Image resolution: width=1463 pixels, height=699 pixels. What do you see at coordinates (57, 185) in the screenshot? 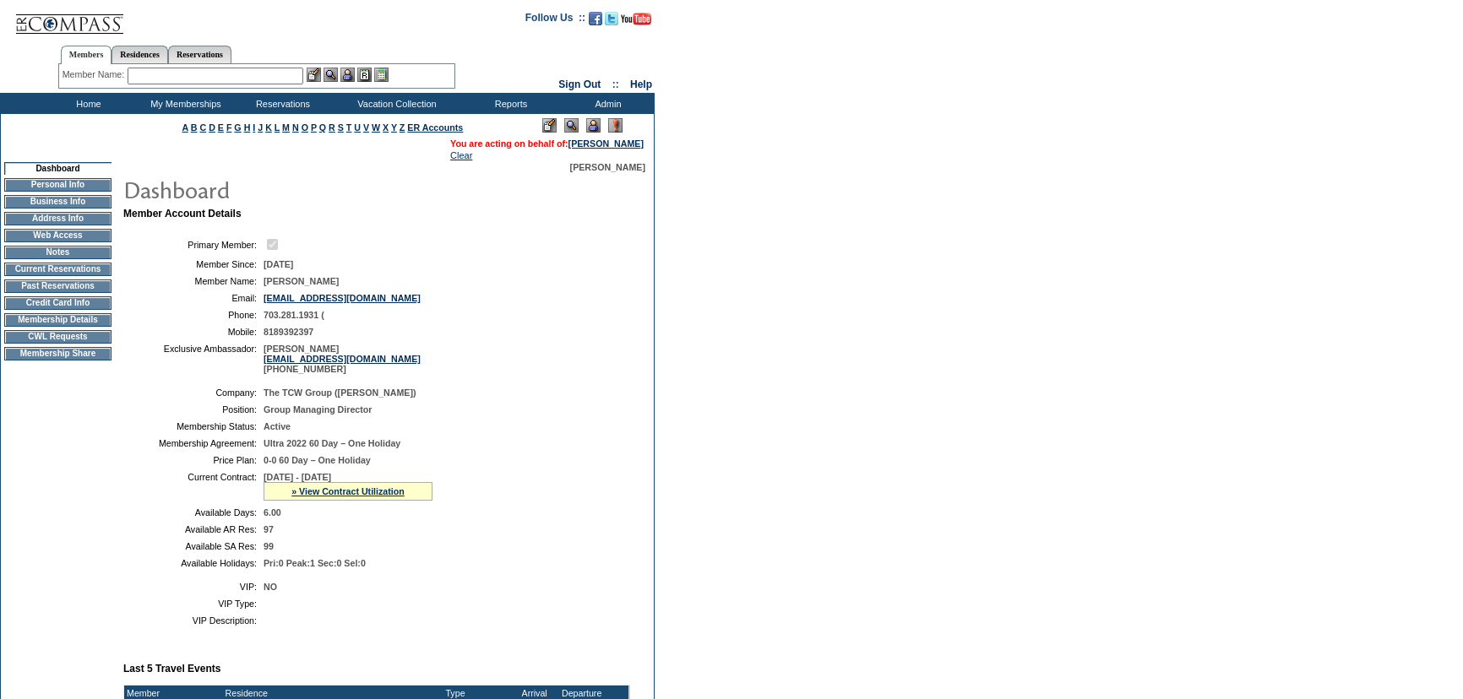
I see `td: Personal Info` at bounding box center [57, 185].